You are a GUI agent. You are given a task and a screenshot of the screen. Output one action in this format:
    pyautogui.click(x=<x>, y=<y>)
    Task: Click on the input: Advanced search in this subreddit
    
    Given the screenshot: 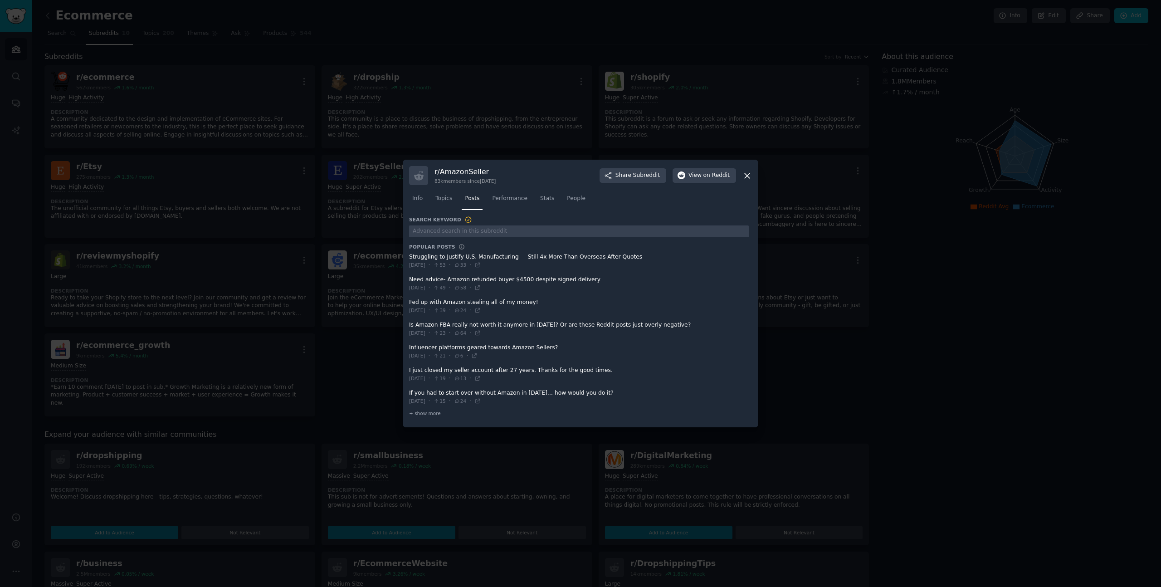 What is the action you would take?
    pyautogui.click(x=579, y=231)
    